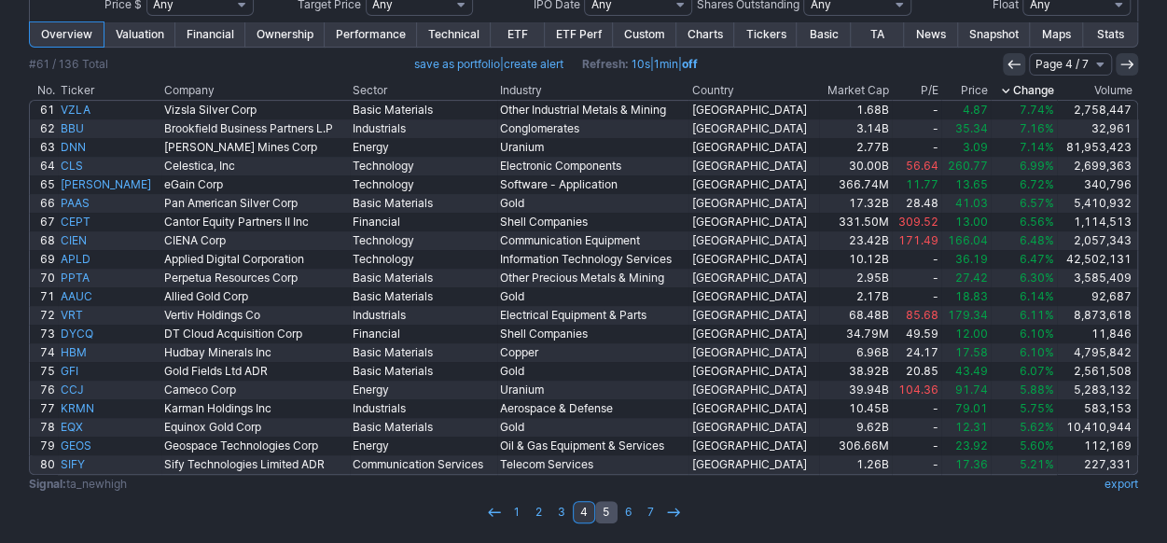  I want to click on a: 32,961, so click(1097, 129).